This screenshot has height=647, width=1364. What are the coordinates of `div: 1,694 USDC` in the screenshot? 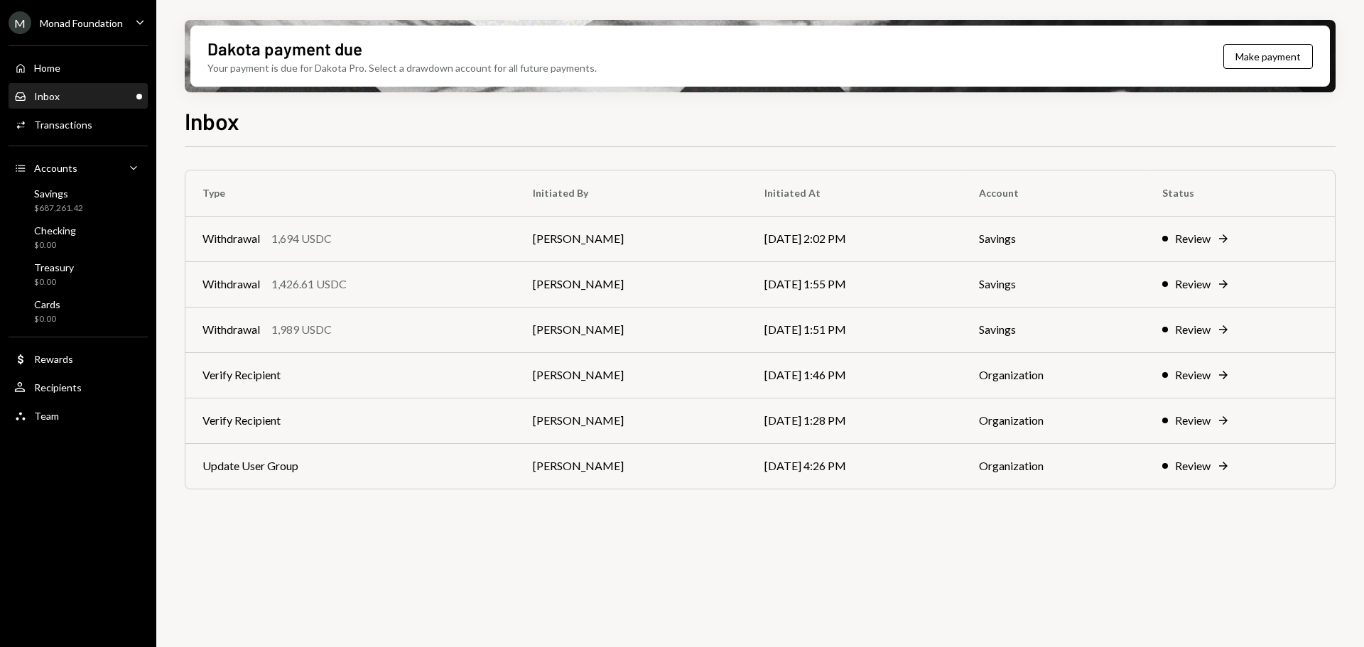 It's located at (301, 239).